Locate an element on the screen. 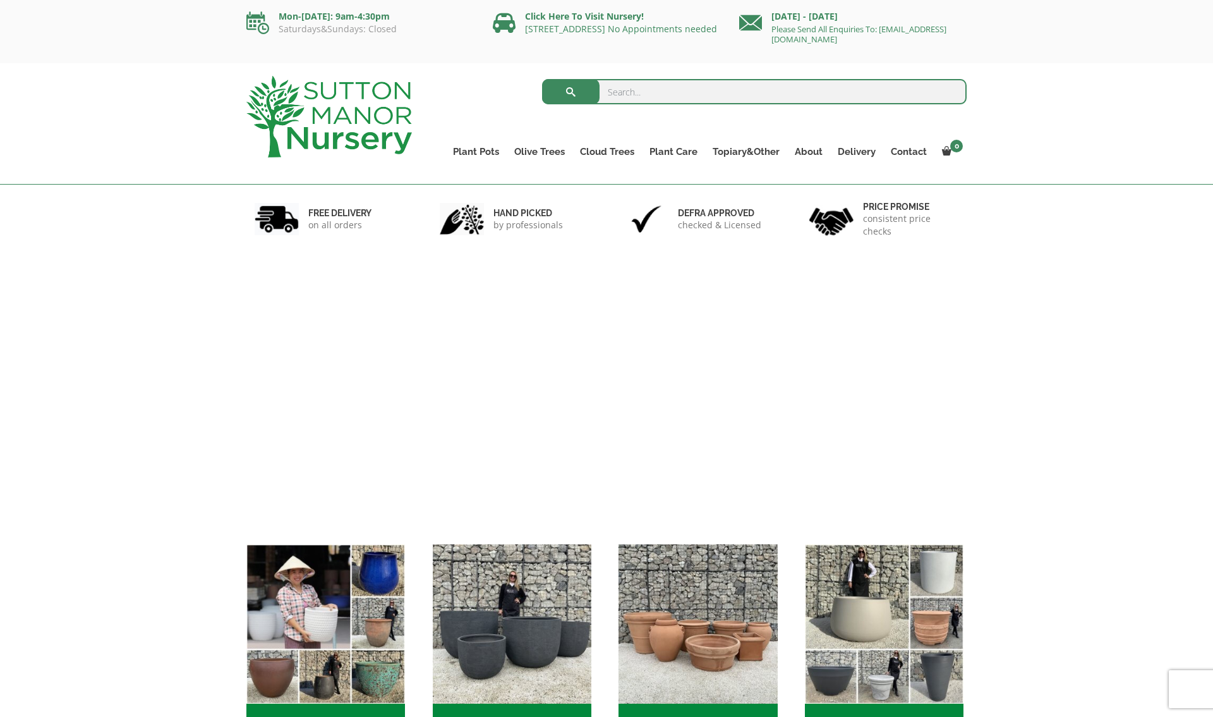 The height and width of the screenshot is (717, 1213). a: Topiary&Other is located at coordinates (746, 152).